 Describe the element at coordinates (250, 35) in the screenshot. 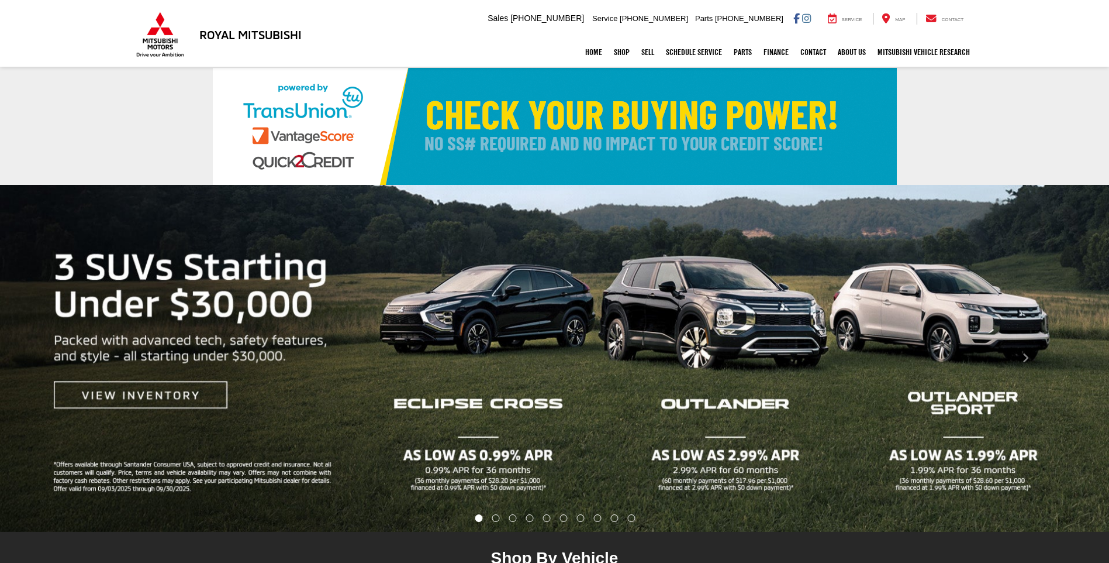

I see `h3: Royal Mitsubishi` at that location.